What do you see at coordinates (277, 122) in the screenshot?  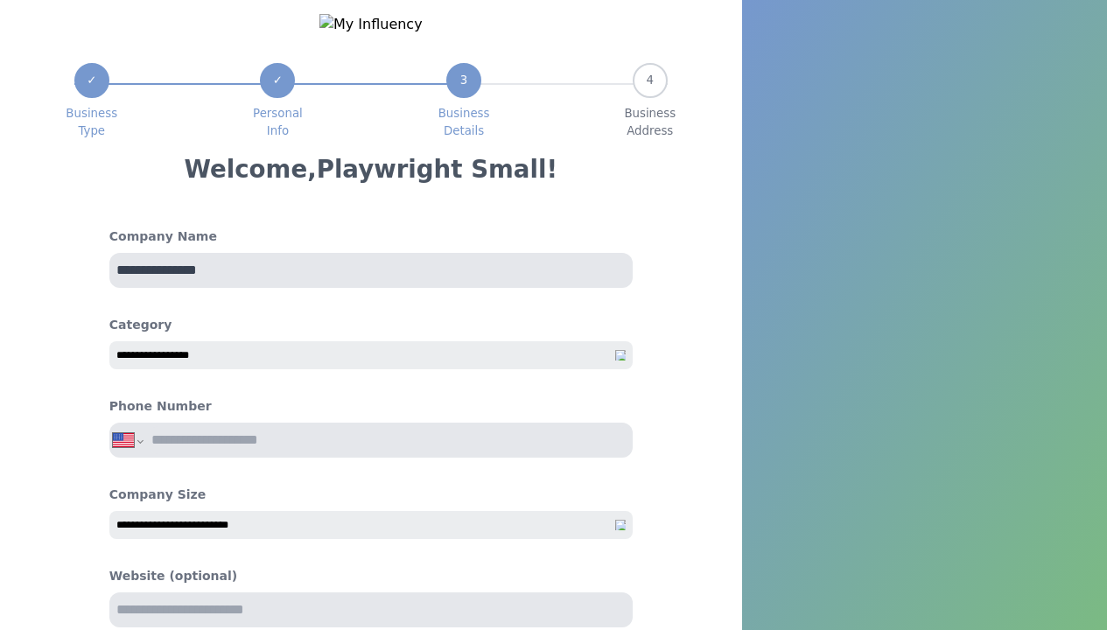 I see `span: Personal Info` at bounding box center [277, 122].